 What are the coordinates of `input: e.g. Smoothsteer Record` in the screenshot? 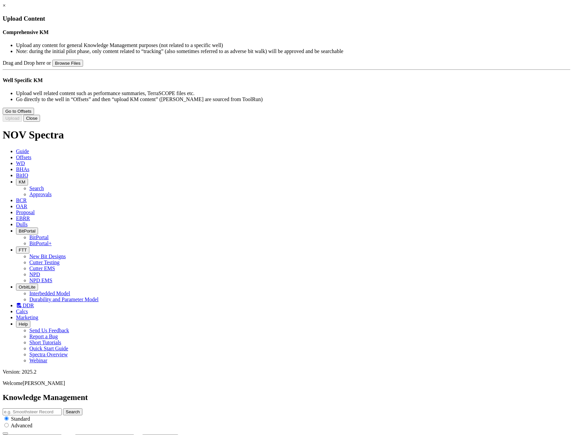 It's located at (32, 411).